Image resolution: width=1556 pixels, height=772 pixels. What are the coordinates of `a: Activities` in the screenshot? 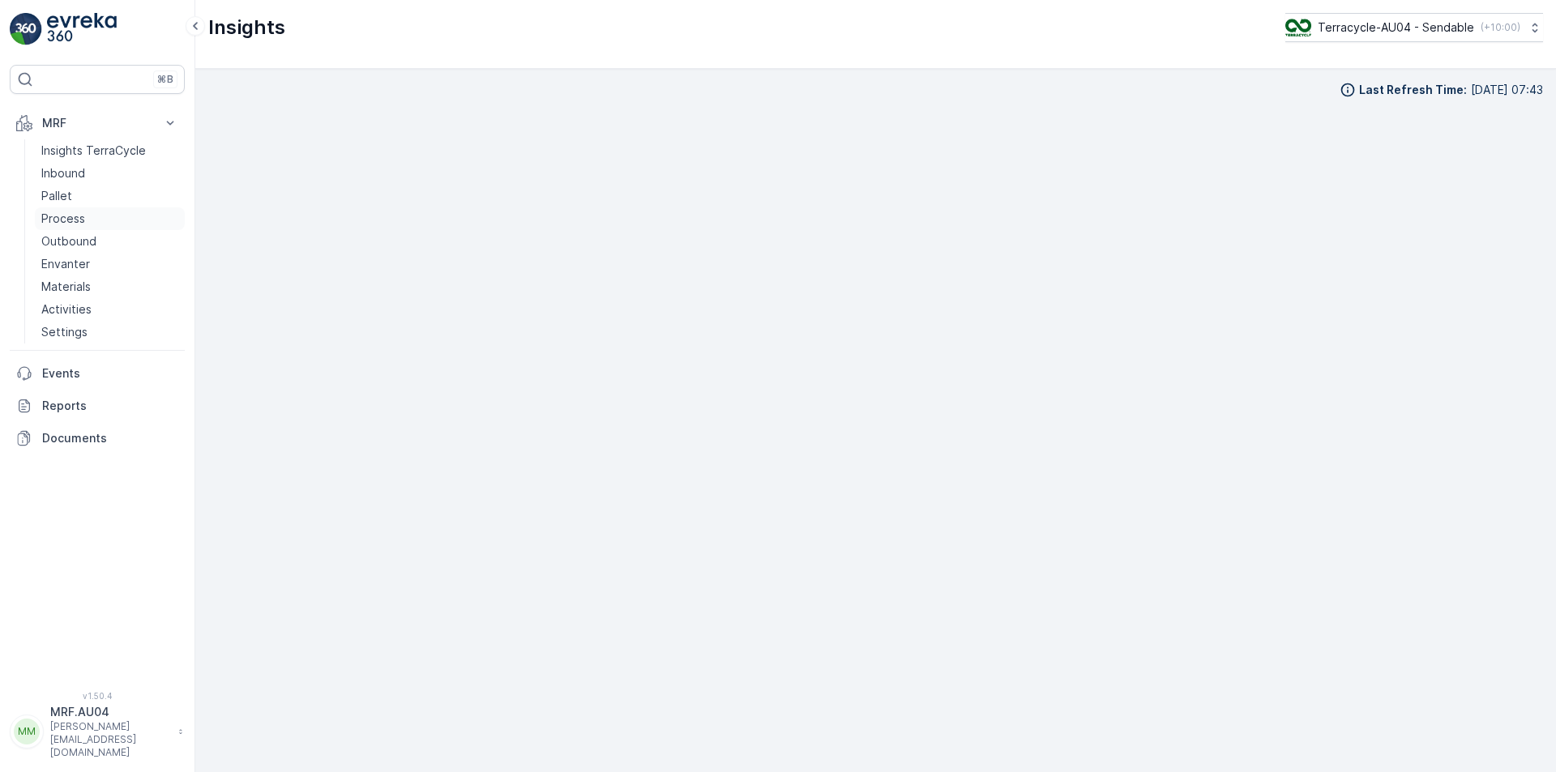 It's located at (109, 310).